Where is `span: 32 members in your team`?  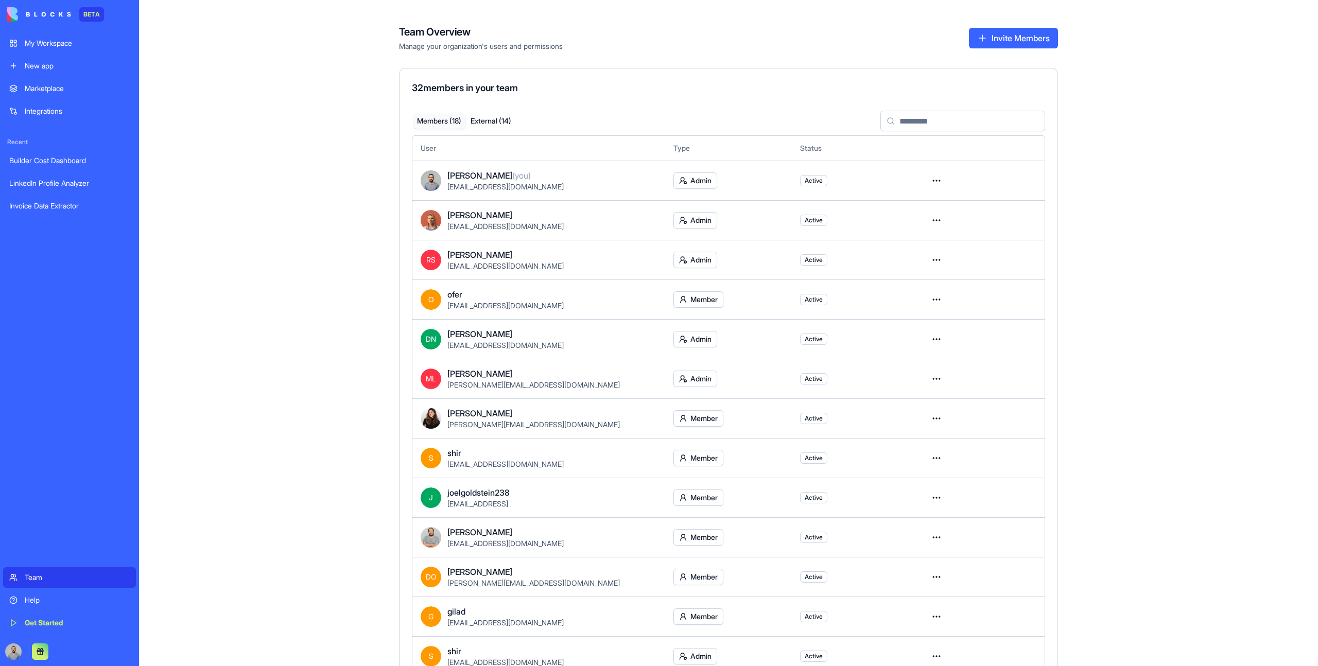
span: 32 members in your team is located at coordinates (465, 88).